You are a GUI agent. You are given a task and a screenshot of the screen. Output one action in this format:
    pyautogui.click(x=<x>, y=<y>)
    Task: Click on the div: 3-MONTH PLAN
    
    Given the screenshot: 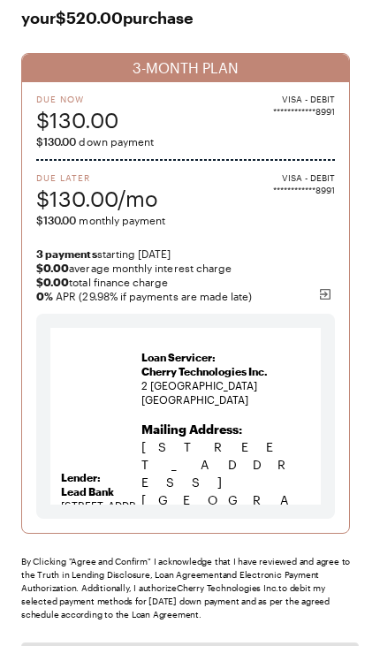 What is the action you would take?
    pyautogui.click(x=186, y=68)
    